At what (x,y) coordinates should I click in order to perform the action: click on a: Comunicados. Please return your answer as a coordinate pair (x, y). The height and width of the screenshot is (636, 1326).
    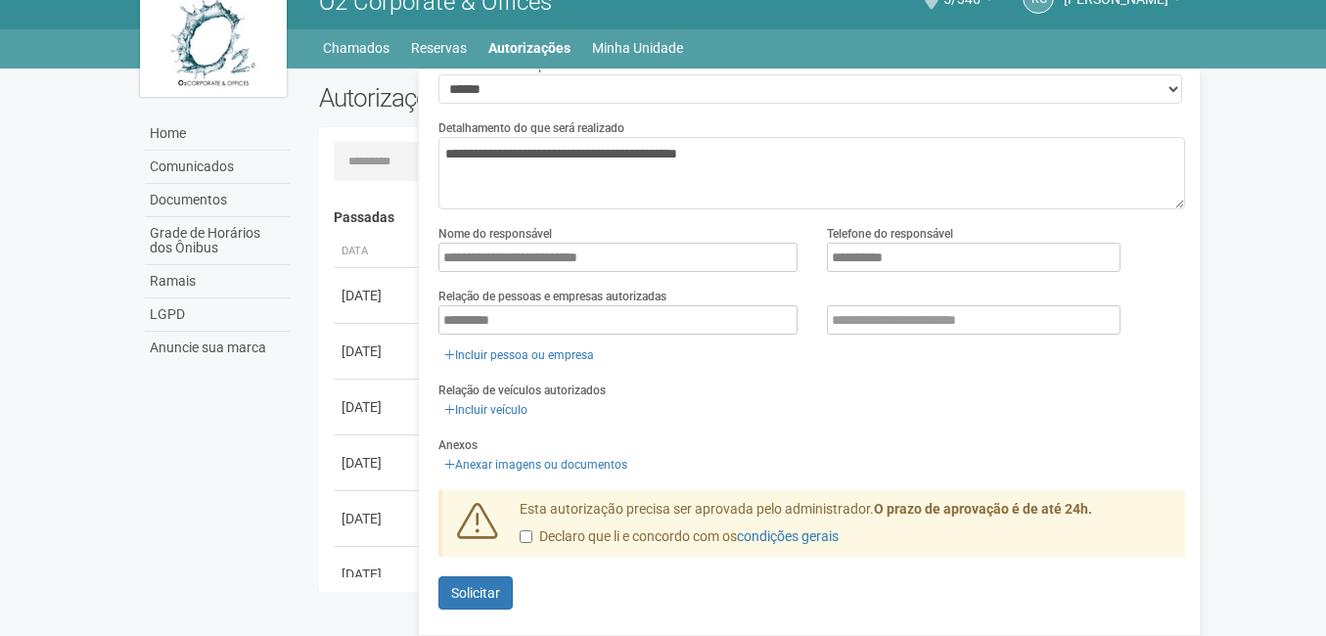
    Looking at the image, I should click on (217, 167).